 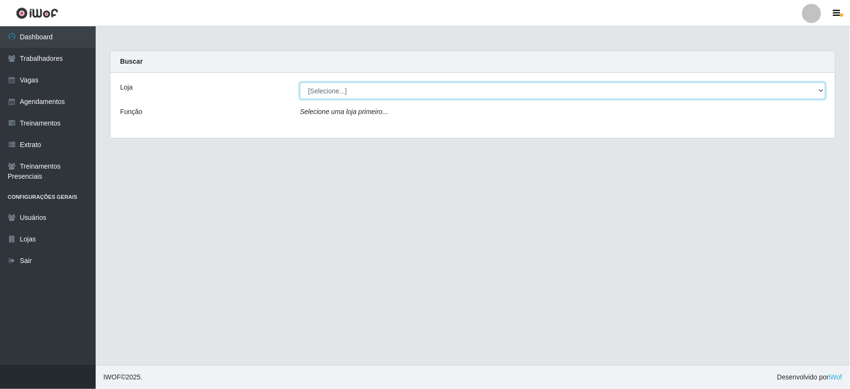 I want to click on label: Loja, so click(x=126, y=87).